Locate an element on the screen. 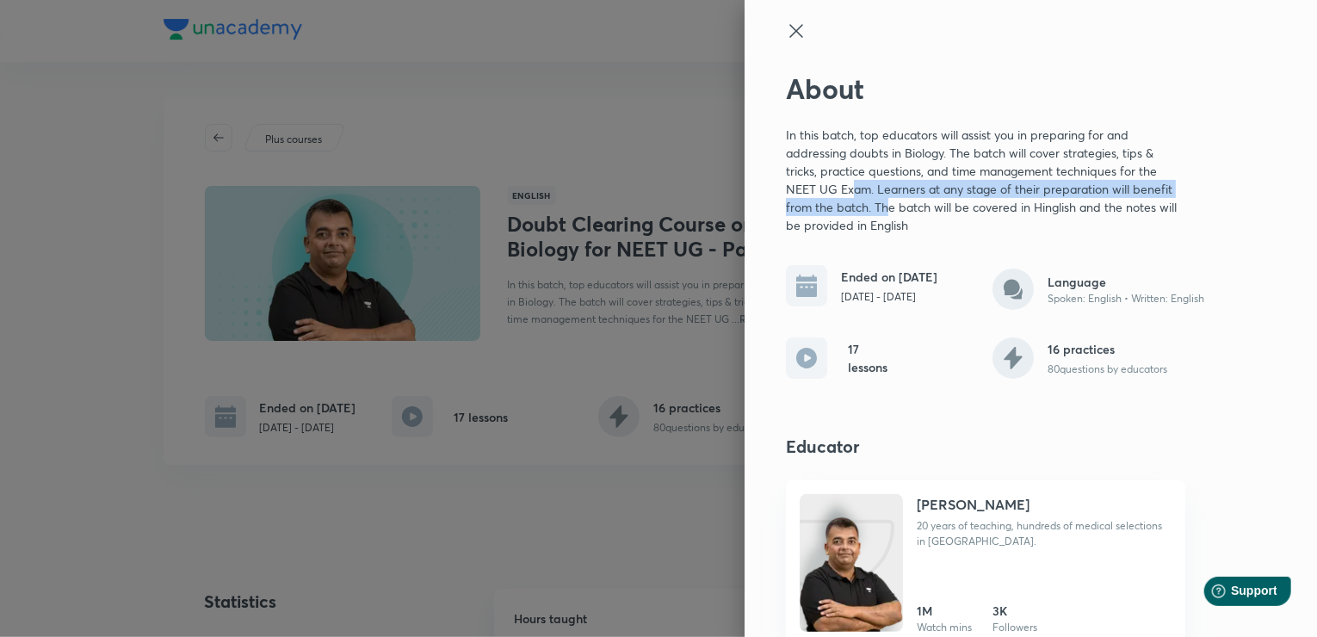  h2: About is located at coordinates (1002, 89).